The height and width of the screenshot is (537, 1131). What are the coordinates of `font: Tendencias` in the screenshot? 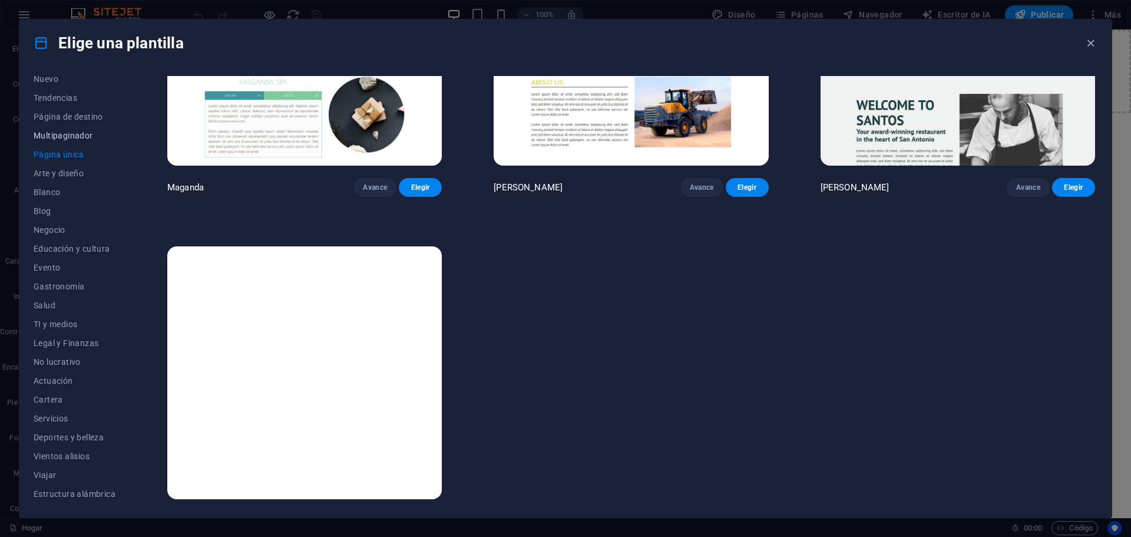 It's located at (55, 98).